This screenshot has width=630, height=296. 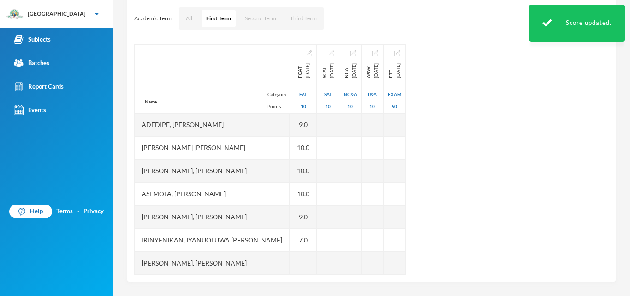 I want to click on div: Name, so click(x=151, y=102).